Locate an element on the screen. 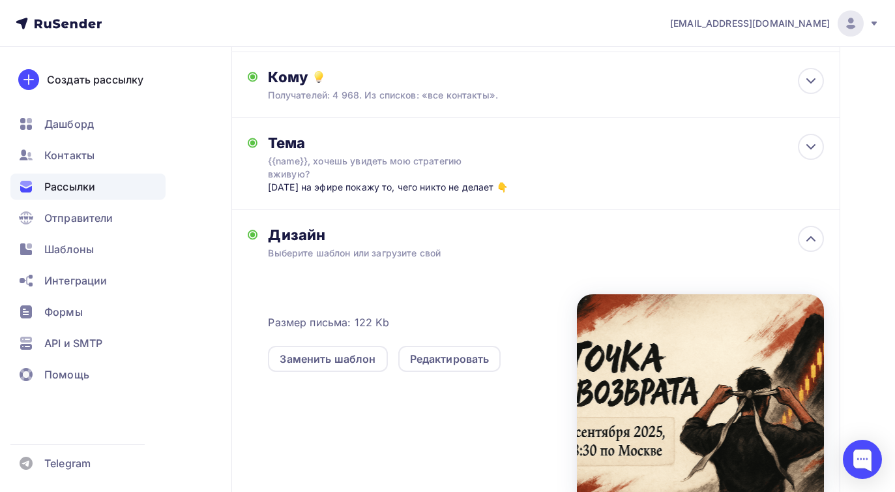 The image size is (895, 492). span: Рассылки is located at coordinates (70, 186).